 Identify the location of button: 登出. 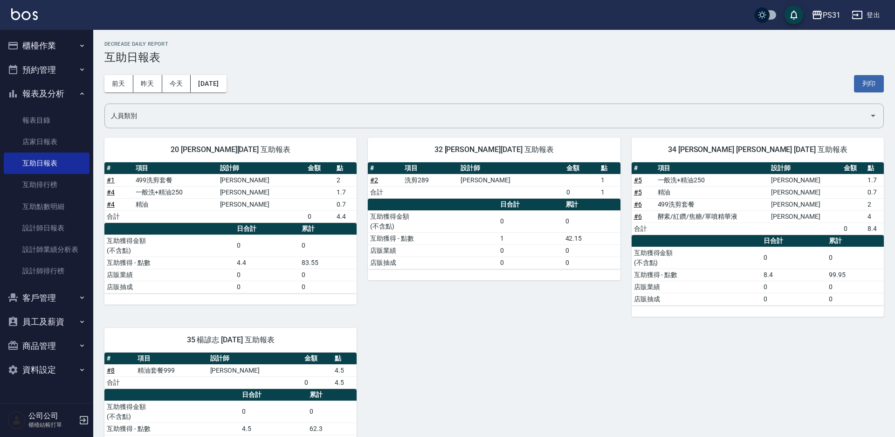
(865, 15).